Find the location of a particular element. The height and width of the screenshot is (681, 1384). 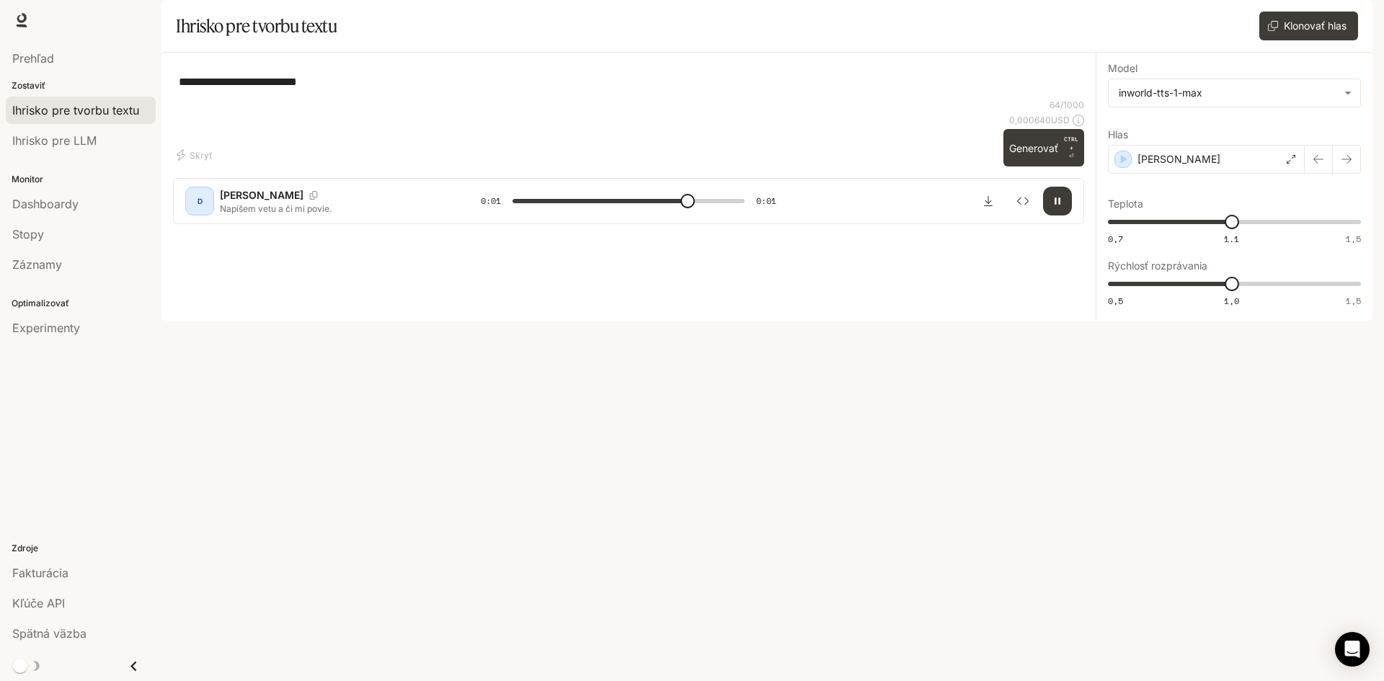

font: 0,7 is located at coordinates (1115, 239).